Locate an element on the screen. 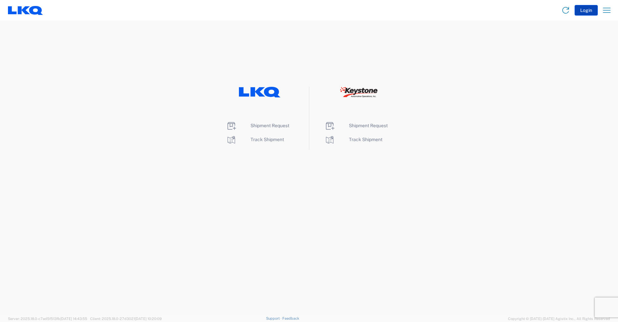  a: Support is located at coordinates (274, 319).